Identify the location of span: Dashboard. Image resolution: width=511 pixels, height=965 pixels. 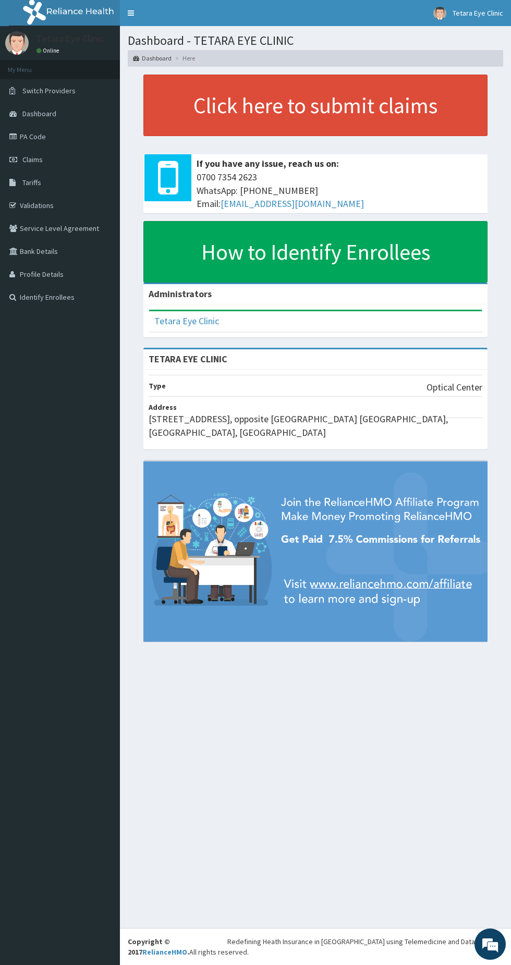
(39, 114).